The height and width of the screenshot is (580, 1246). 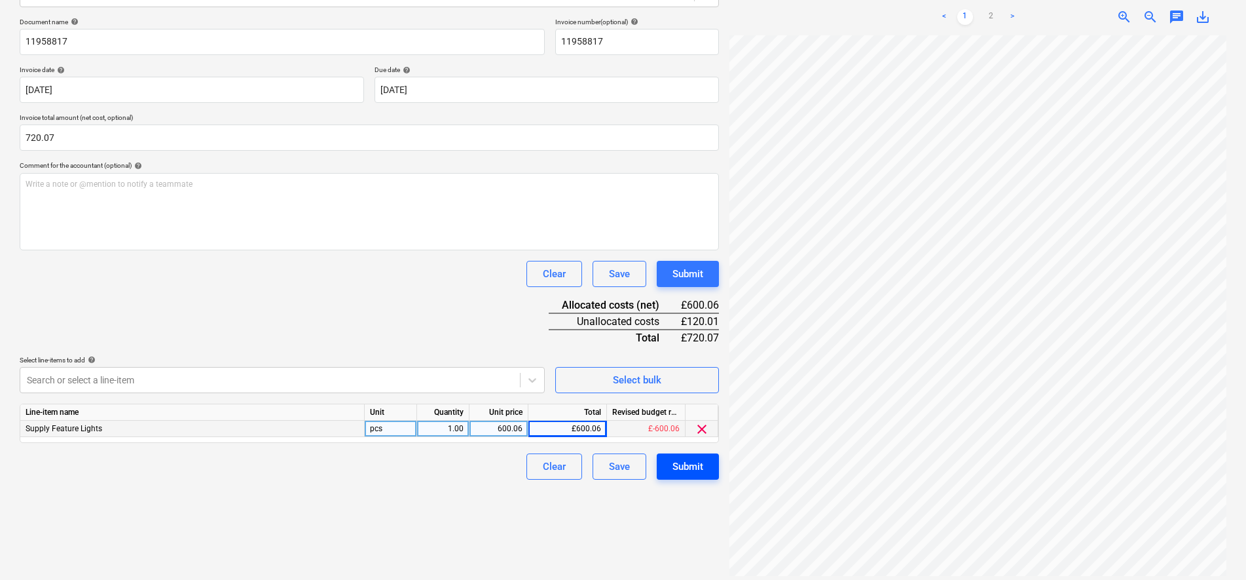 I want to click on div: Invoice date, so click(x=192, y=69).